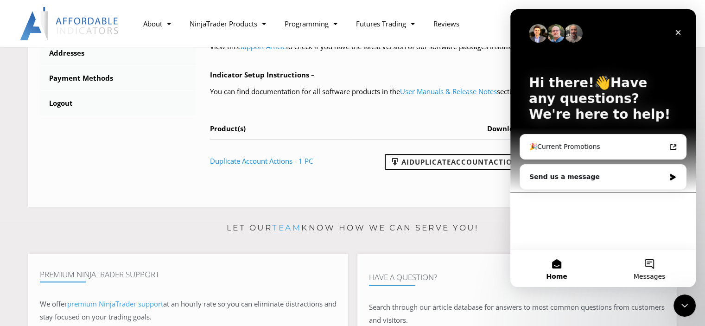 Image resolution: width=705 pixels, height=326 pixels. Describe the element at coordinates (118, 103) in the screenshot. I see `a: Logout` at that location.